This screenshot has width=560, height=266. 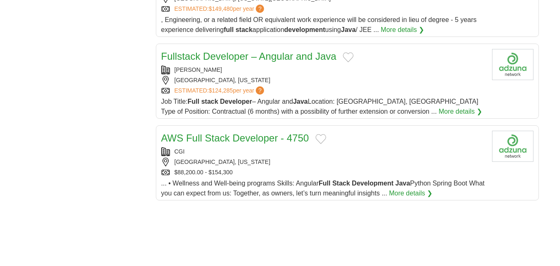 What do you see at coordinates (341, 183) in the screenshot?
I see `strong: Stack` at bounding box center [341, 183].